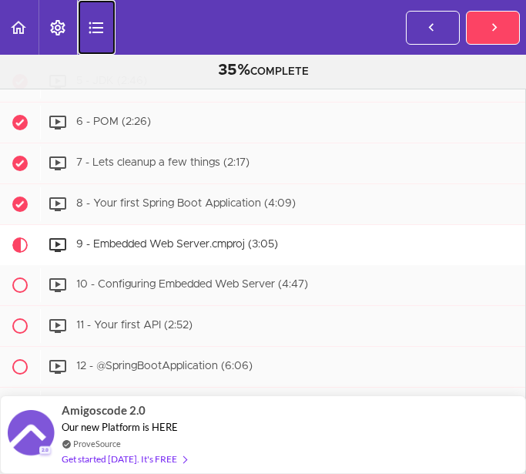  What do you see at coordinates (18, 28) in the screenshot?
I see `svg: Back to course curriculum` at bounding box center [18, 28].